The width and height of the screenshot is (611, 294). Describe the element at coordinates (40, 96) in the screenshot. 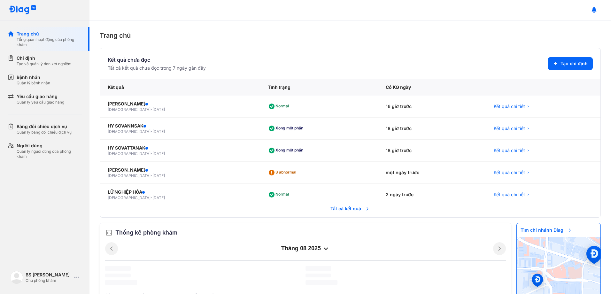

I see `div: Yêu cầu giao hàng` at that location.